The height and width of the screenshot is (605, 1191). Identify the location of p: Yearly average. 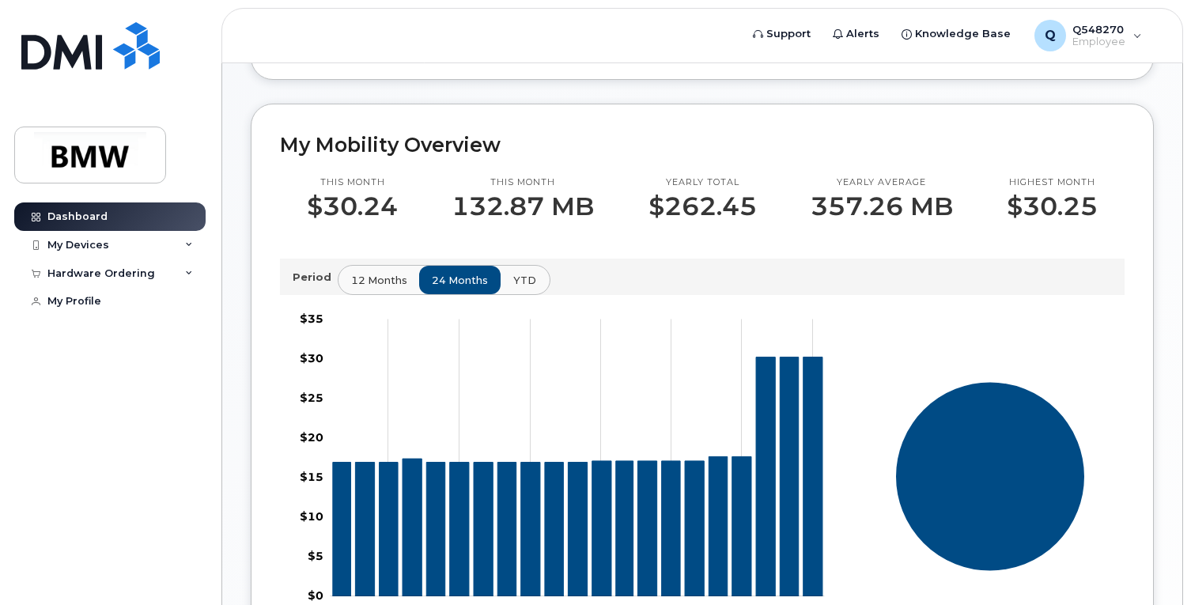
(882, 183).